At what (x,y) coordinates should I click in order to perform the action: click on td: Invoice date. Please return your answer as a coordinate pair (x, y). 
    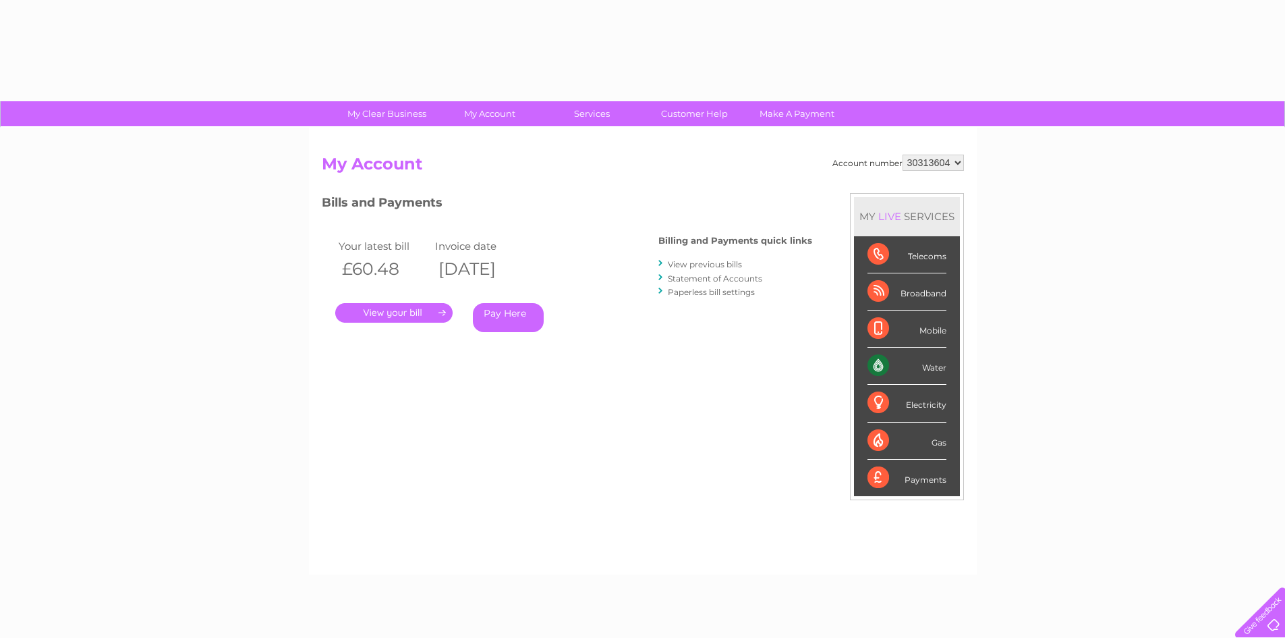
    Looking at the image, I should click on (480, 246).